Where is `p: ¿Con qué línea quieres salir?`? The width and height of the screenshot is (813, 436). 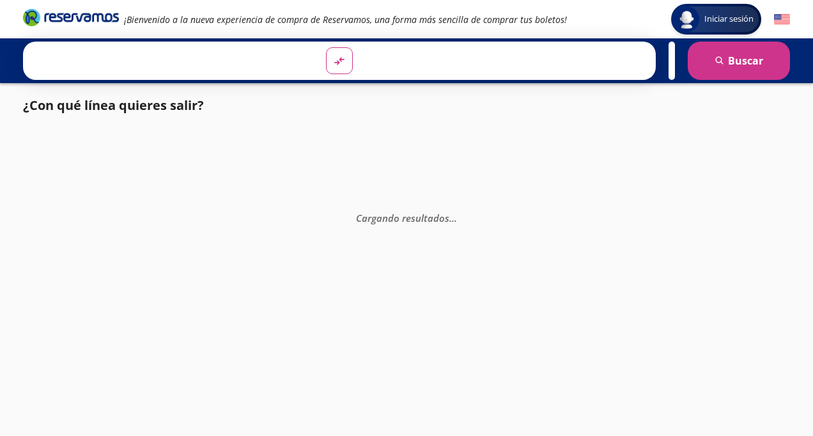
p: ¿Con qué línea quieres salir? is located at coordinates (113, 106).